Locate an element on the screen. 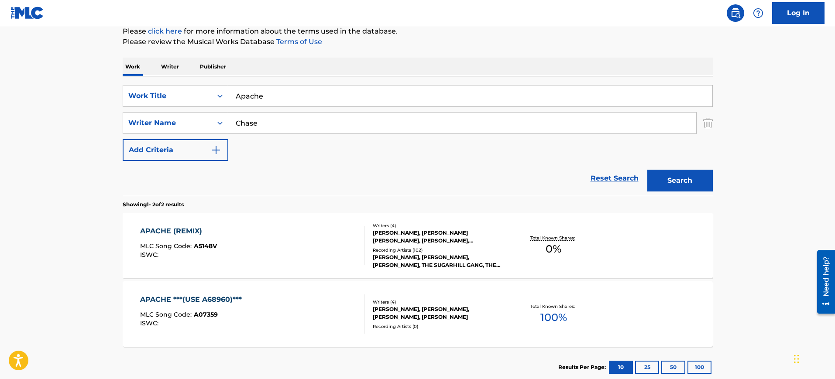 This screenshot has width=835, height=379. p: Writer is located at coordinates (170, 67).